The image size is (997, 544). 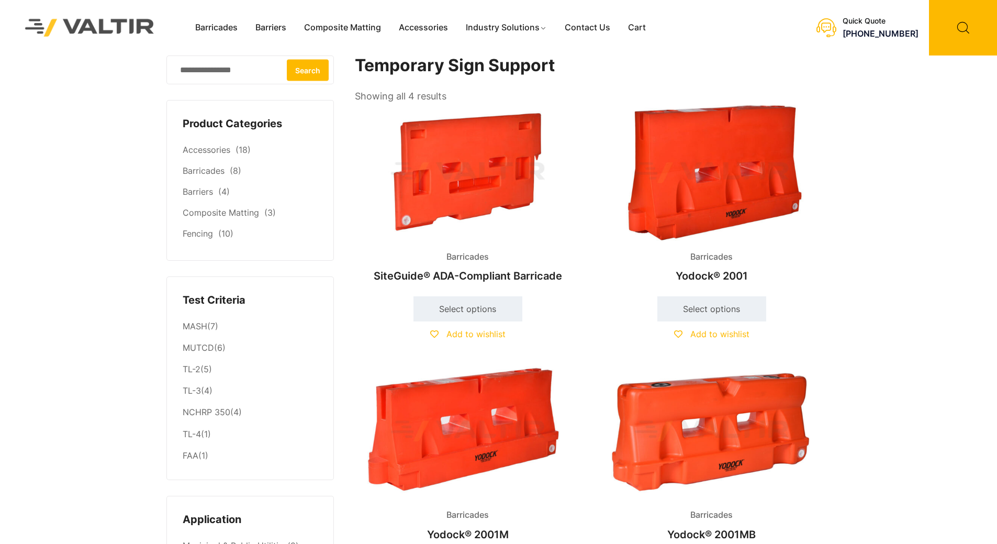 I want to click on img: Valtir Rentals, so click(x=89, y=27).